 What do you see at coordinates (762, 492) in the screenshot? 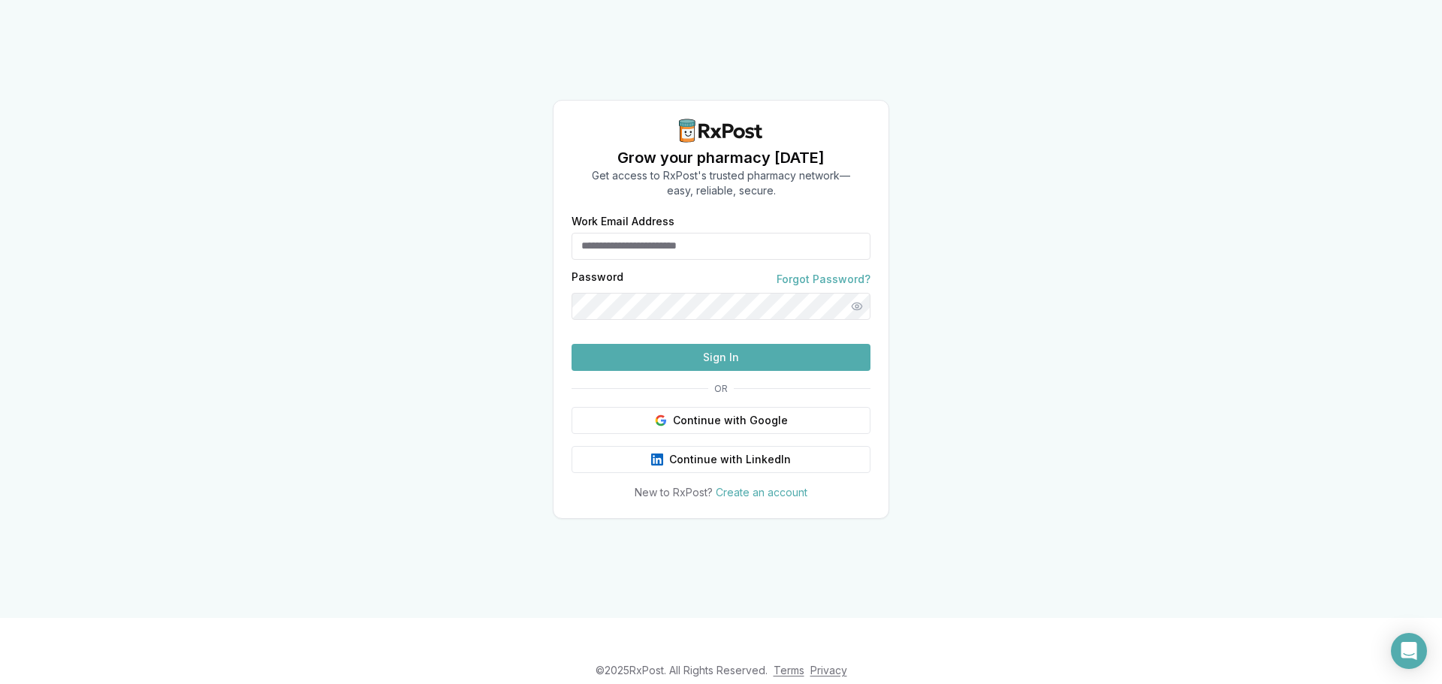
I see `a: Create an account` at bounding box center [762, 492].